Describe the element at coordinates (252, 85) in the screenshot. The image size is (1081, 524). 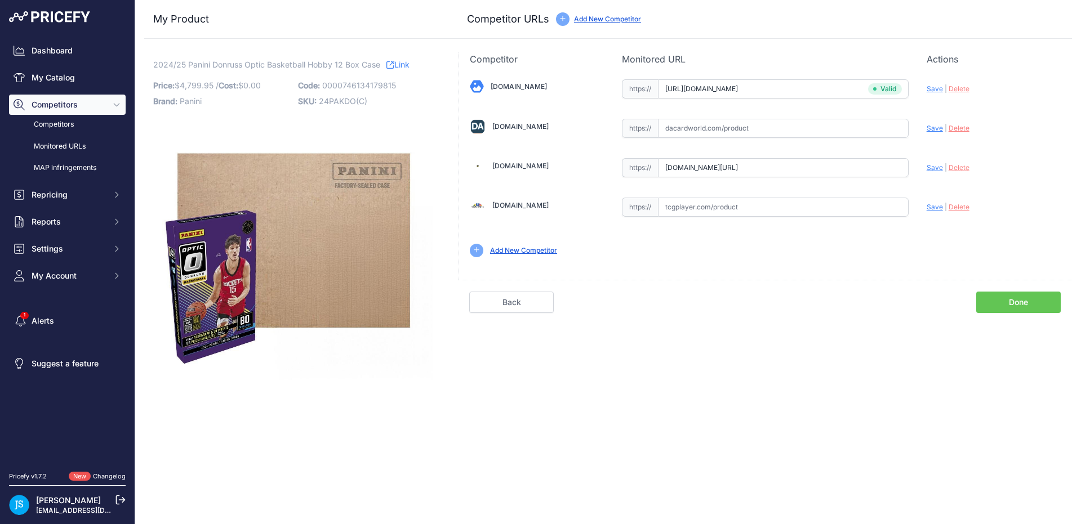
I see `span: 0.00` at that location.